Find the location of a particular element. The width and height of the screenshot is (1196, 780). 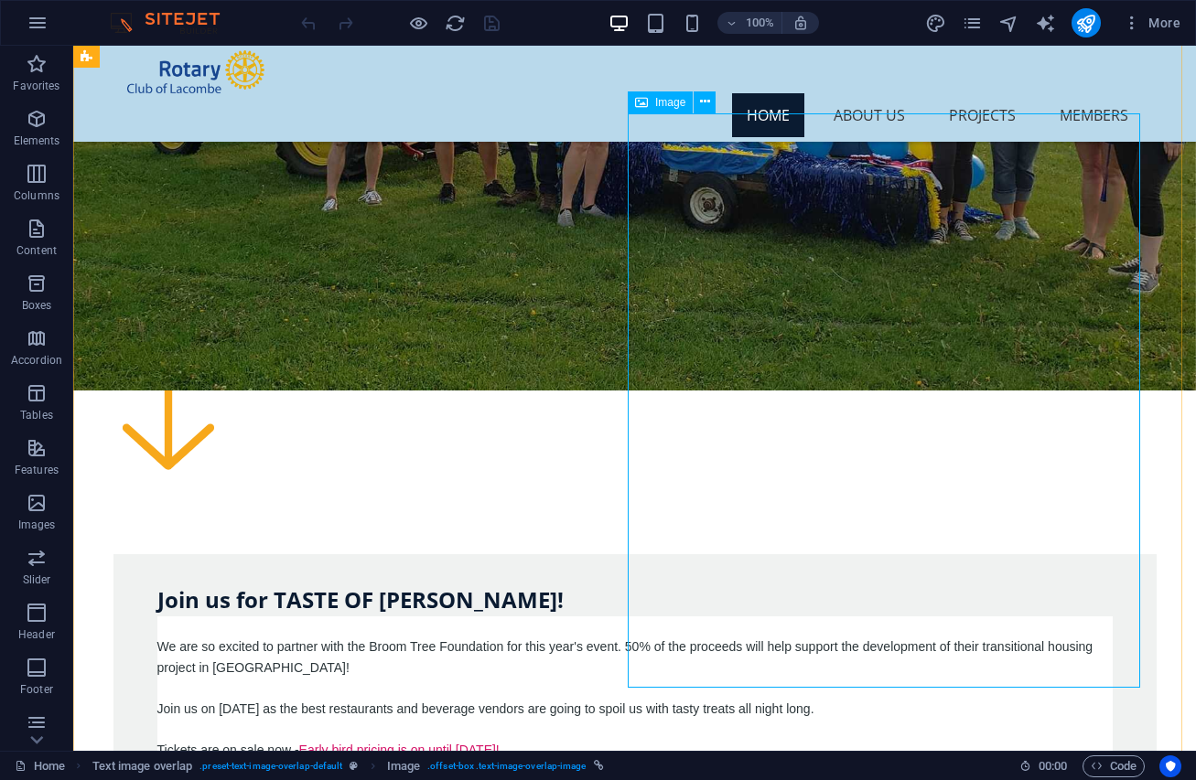

p: Header is located at coordinates (37, 635).